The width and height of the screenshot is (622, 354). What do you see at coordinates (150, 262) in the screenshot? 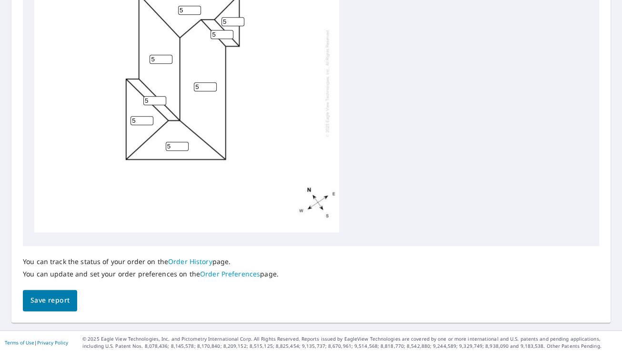
I see `p: You can track the status of your order on the page.` at bounding box center [150, 262].